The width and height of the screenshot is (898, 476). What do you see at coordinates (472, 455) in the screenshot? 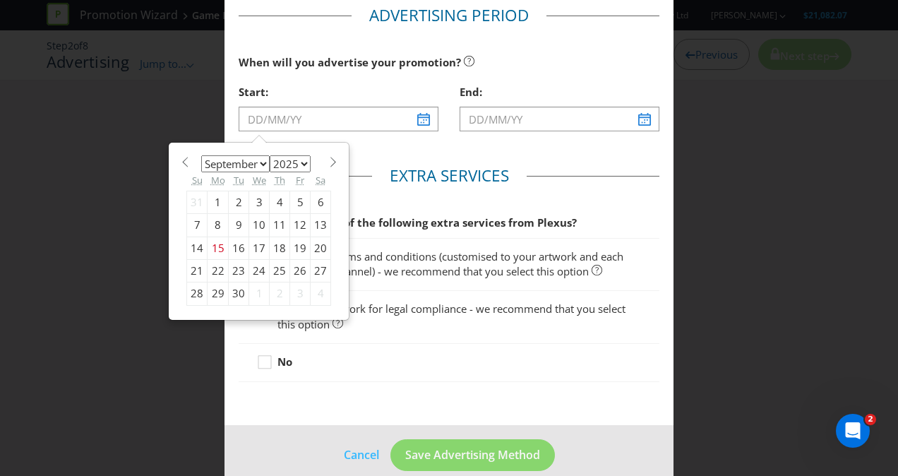
I see `span: Save Advertising Method` at bounding box center [472, 455].